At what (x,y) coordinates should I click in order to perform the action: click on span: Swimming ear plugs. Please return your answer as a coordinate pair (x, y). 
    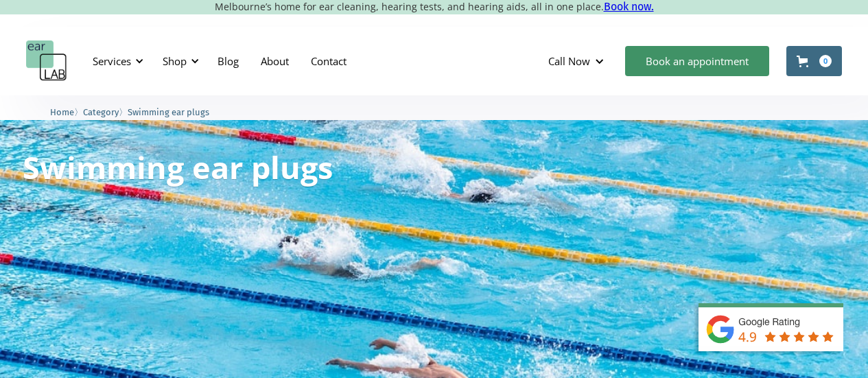
    Looking at the image, I should click on (168, 112).